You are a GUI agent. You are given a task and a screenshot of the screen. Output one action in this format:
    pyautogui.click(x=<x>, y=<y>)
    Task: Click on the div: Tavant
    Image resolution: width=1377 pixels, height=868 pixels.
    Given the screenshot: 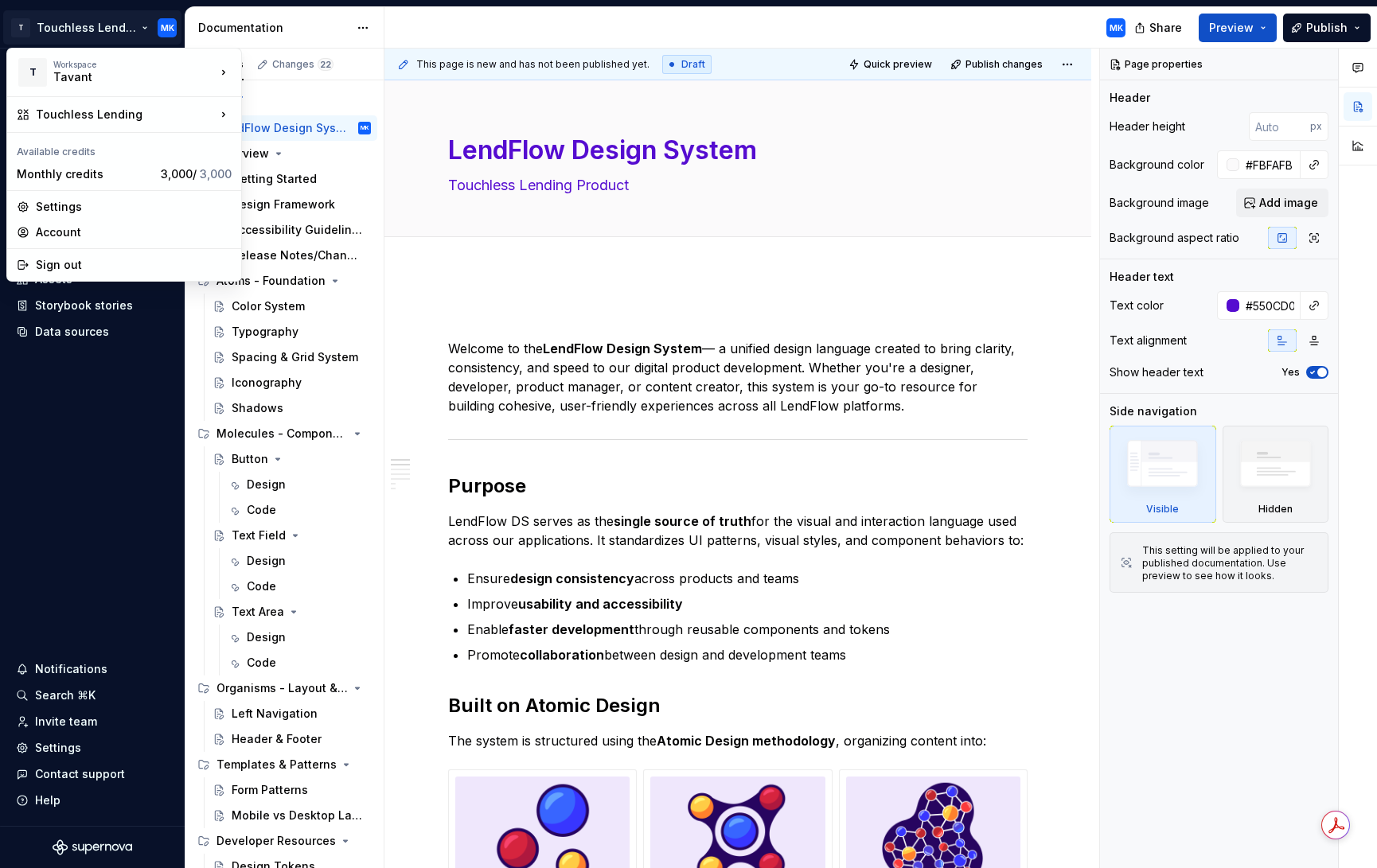 What is the action you would take?
    pyautogui.click(x=121, y=77)
    